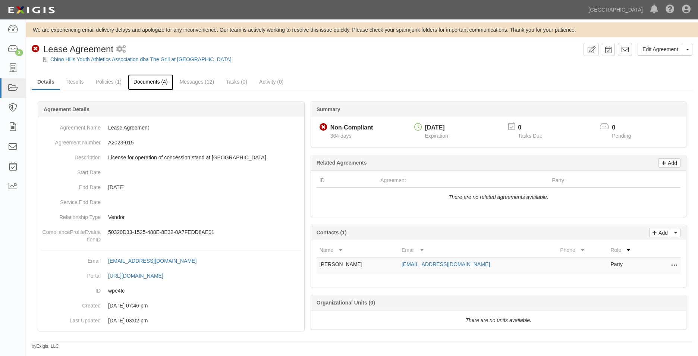  Describe the element at coordinates (121, 49) in the screenshot. I see `i: 4 scheduled workflows` at that location.